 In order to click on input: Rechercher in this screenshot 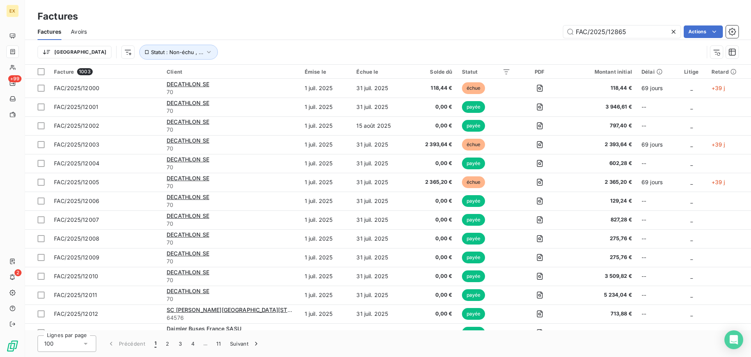, I will do `click(622, 32)`.